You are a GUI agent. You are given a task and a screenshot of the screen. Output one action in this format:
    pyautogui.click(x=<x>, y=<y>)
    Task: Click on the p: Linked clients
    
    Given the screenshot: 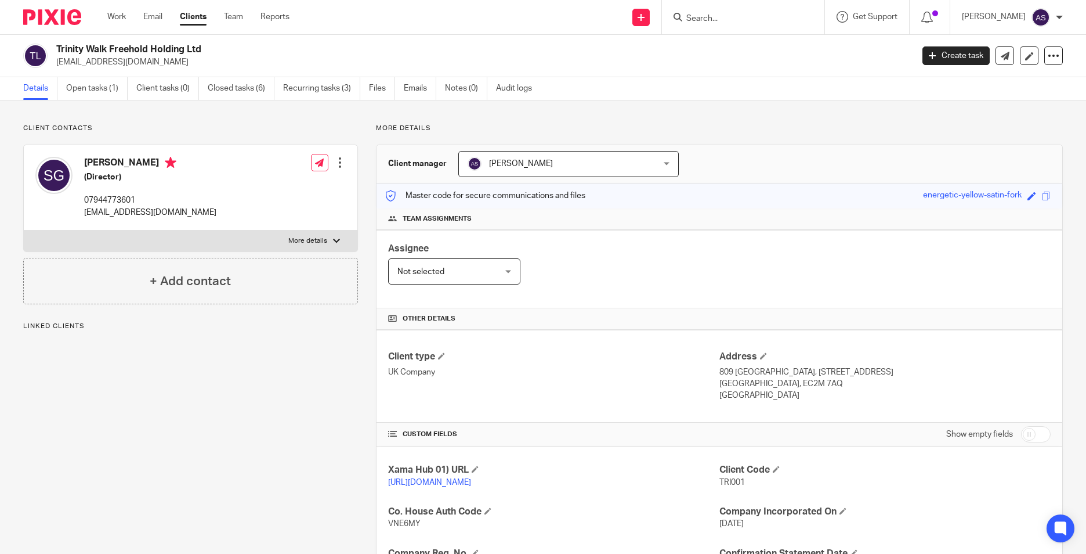 What is the action you would take?
    pyautogui.click(x=190, y=326)
    